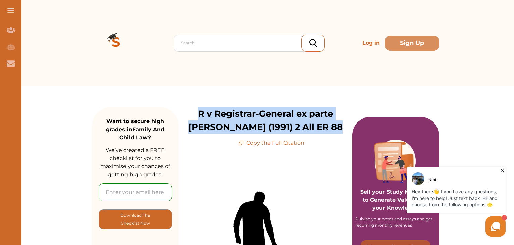  Describe the element at coordinates (135, 129) in the screenshot. I see `strong: Want to secure high grades in Family And Child Law ?` at that location.